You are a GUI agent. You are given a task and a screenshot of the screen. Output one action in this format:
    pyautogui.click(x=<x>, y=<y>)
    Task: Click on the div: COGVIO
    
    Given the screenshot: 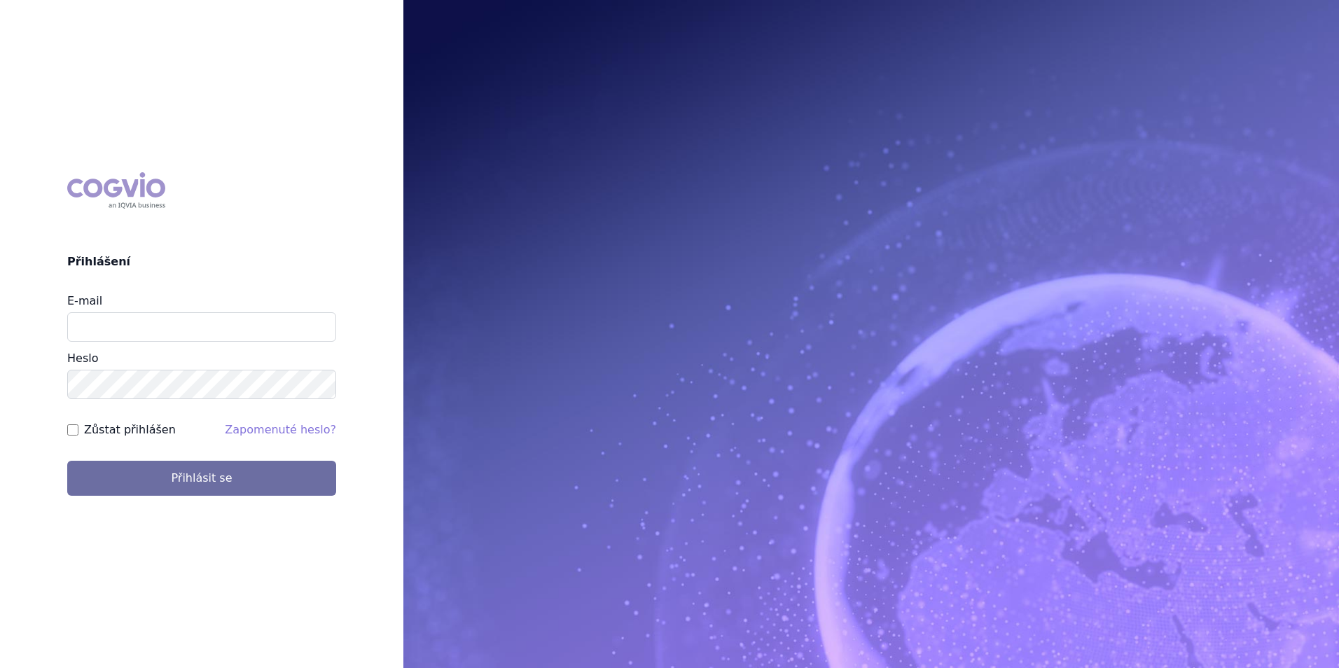 What is the action you would take?
    pyautogui.click(x=116, y=191)
    